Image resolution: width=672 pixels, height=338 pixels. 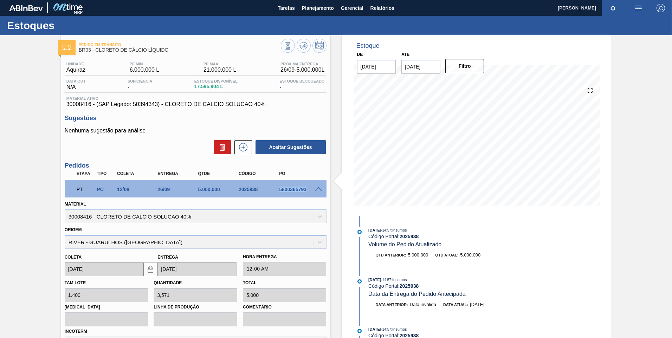 What do you see at coordinates (285, 307) in the screenshot?
I see `label: Comentário` at bounding box center [285, 307].